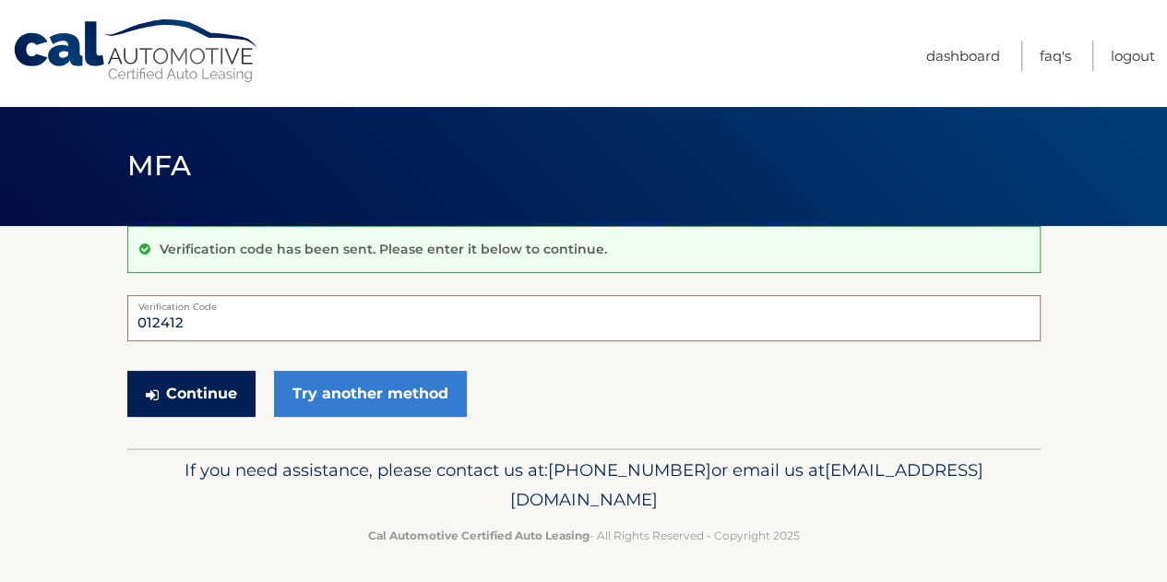 This screenshot has height=582, width=1167. Describe the element at coordinates (584, 485) in the screenshot. I see `p: If you need assistance, please contact us at: or email us at` at that location.